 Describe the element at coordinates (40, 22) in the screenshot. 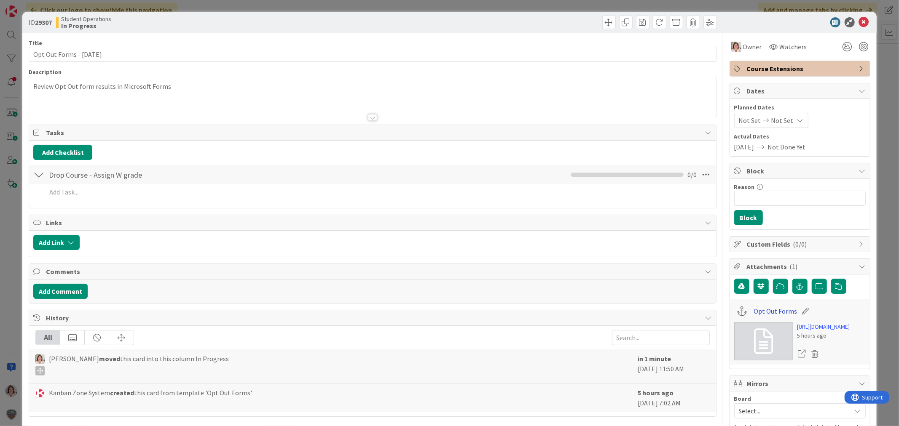

I see `span: ID` at that location.